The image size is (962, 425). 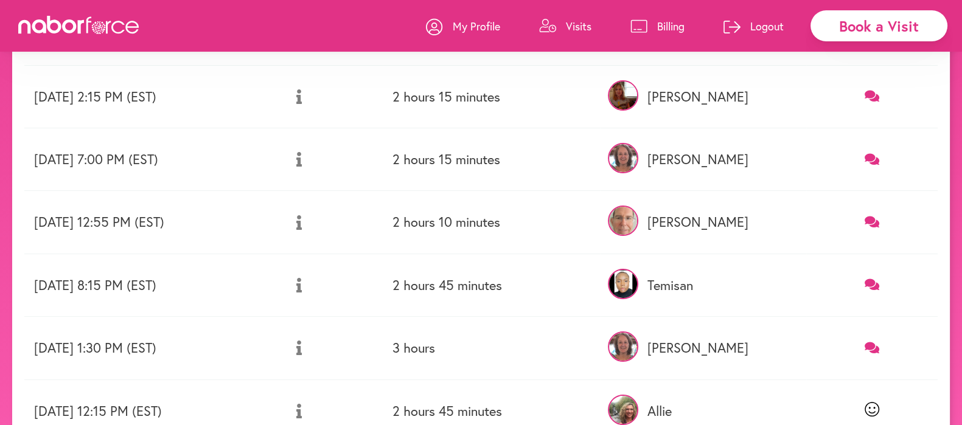 What do you see at coordinates (766, 26) in the screenshot?
I see `p: Logout` at bounding box center [766, 26].